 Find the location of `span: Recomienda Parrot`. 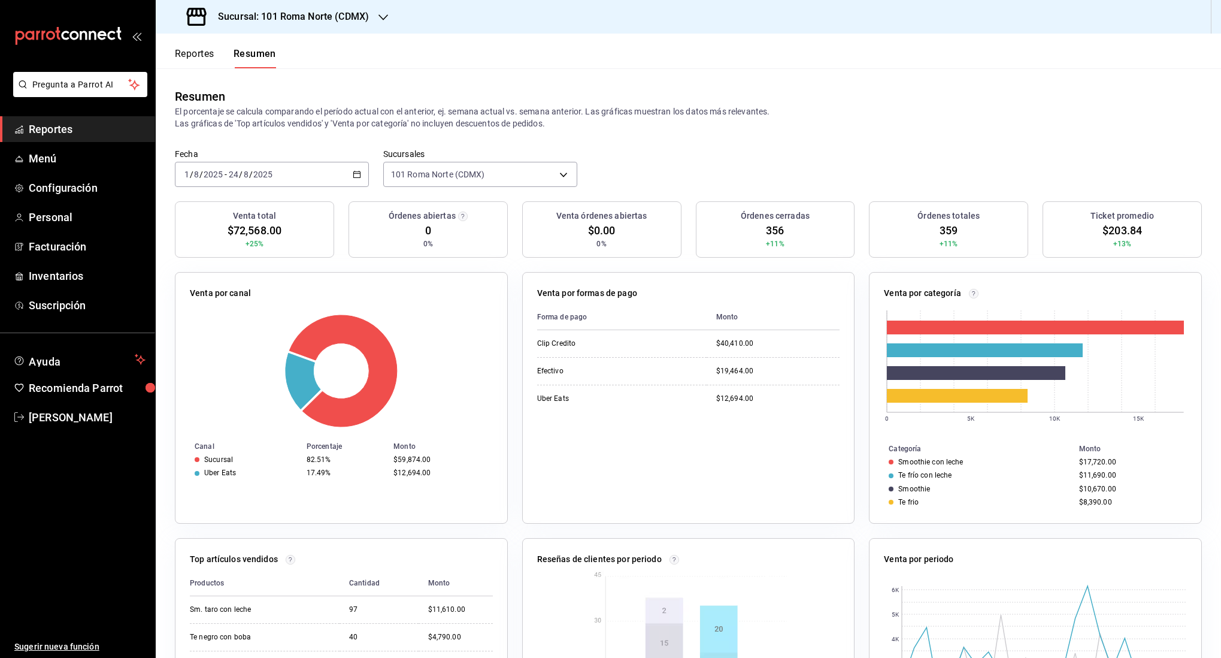

span: Recomienda Parrot is located at coordinates (87, 388).